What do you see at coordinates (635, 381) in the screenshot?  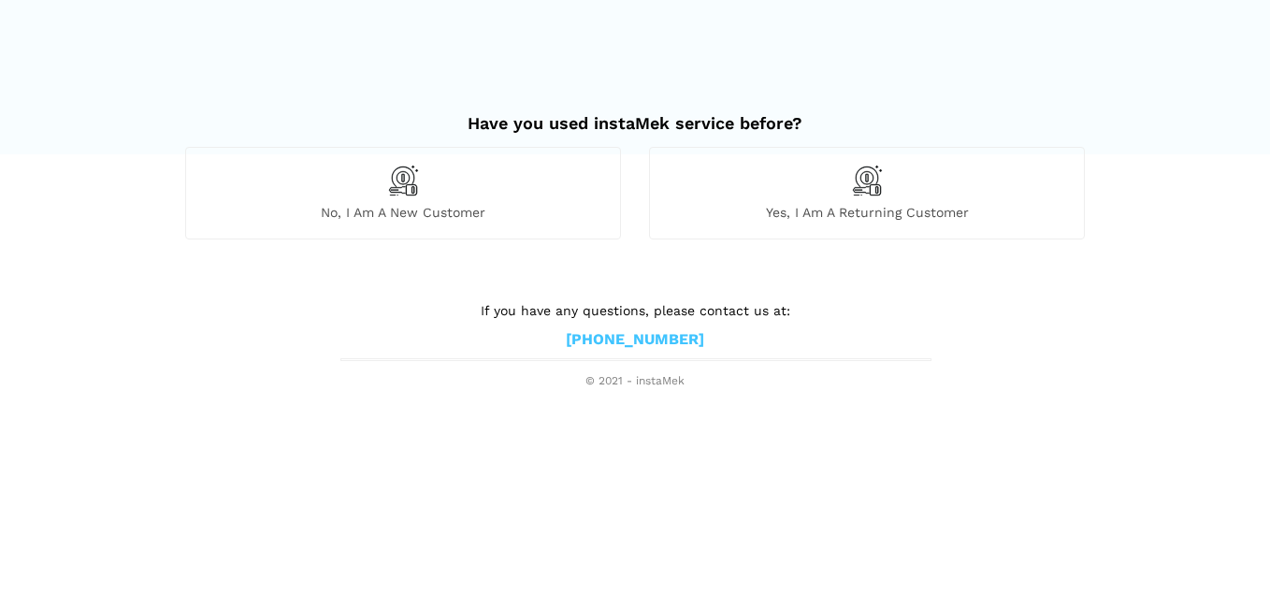 I see `span: © 2021 - instaMek` at bounding box center [635, 381].